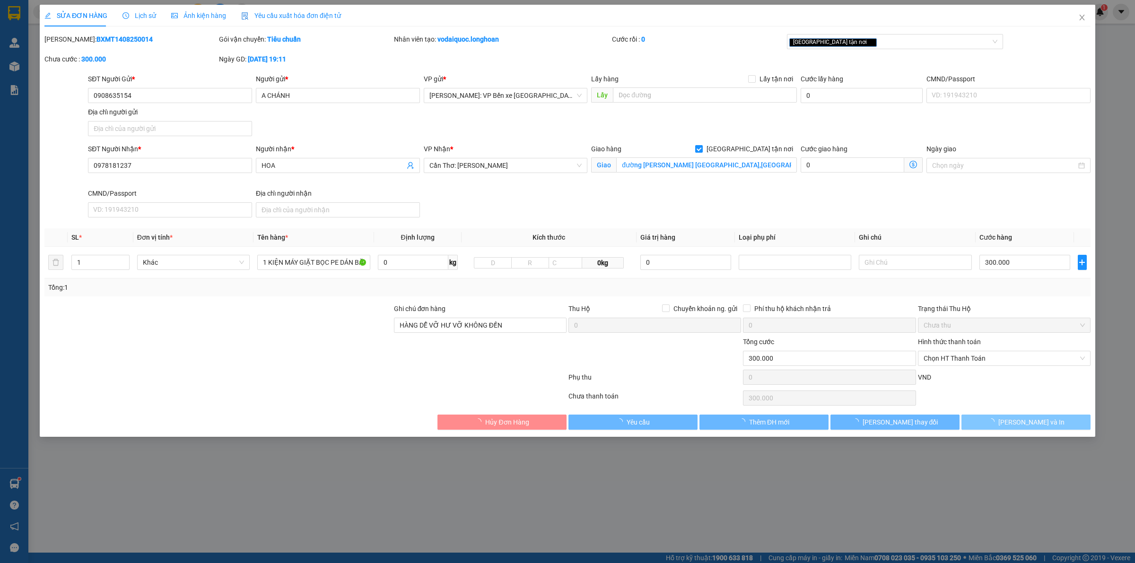 Image resolution: width=1135 pixels, height=563 pixels. What do you see at coordinates (1082, 263) in the screenshot?
I see `button: plus` at bounding box center [1082, 263].